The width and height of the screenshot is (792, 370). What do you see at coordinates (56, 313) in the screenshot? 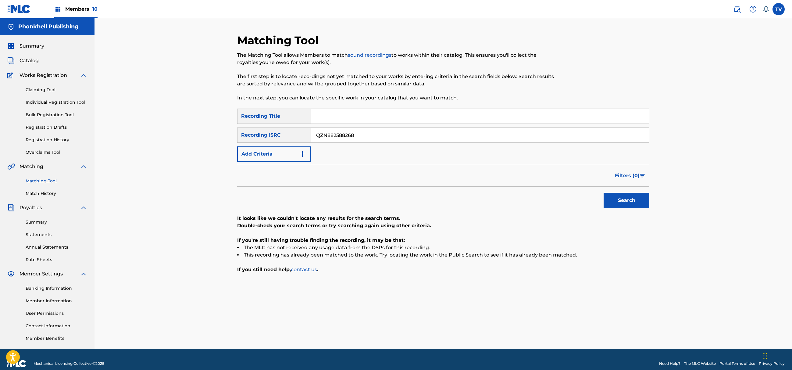
I see `a: User Permissions` at bounding box center [56, 313].